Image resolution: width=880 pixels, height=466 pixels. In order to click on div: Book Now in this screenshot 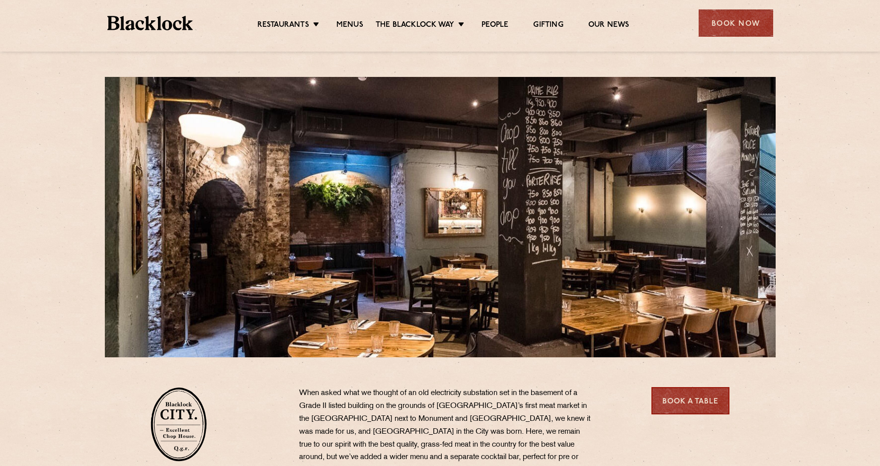, I will do `click(736, 23)`.